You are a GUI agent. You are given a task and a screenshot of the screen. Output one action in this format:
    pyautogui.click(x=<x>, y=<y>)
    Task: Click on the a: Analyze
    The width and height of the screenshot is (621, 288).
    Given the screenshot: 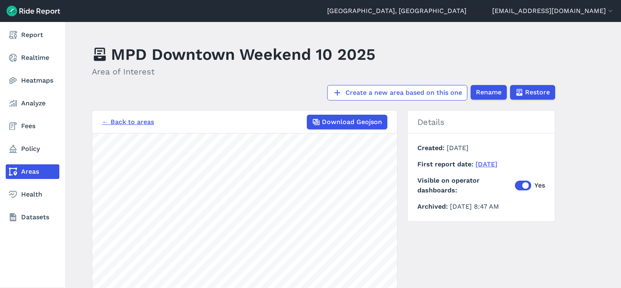 What is the action you would take?
    pyautogui.click(x=33, y=103)
    